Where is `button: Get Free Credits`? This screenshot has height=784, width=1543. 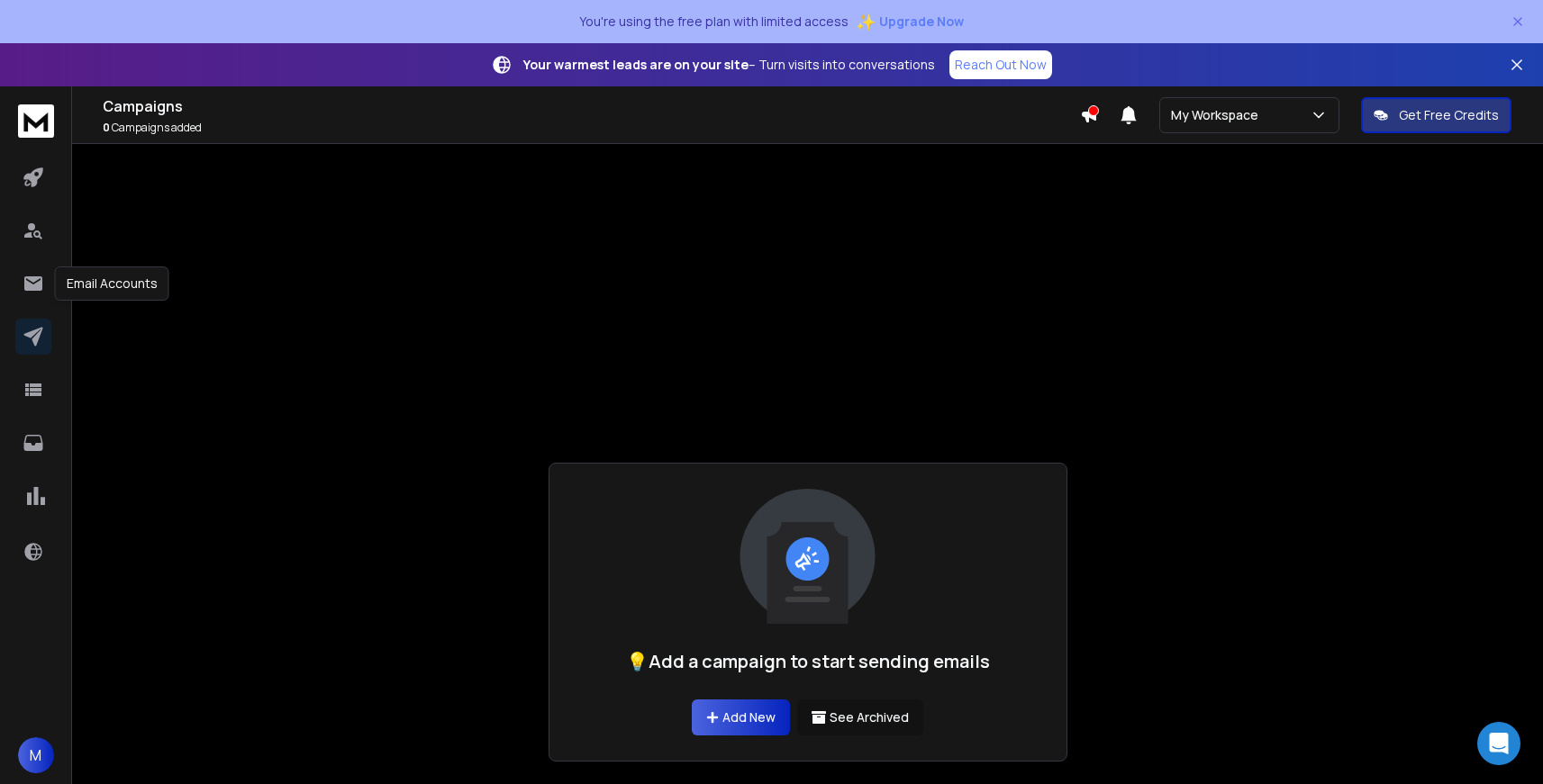
button: Get Free Credits is located at coordinates (1436, 116).